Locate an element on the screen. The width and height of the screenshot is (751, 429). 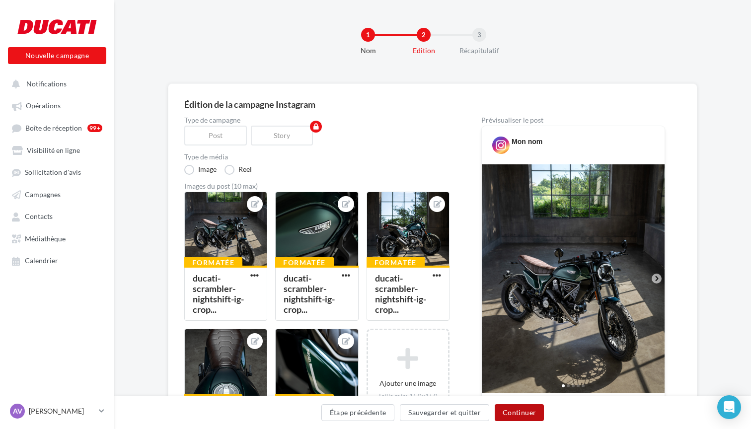
label: Reel is located at coordinates (238, 170).